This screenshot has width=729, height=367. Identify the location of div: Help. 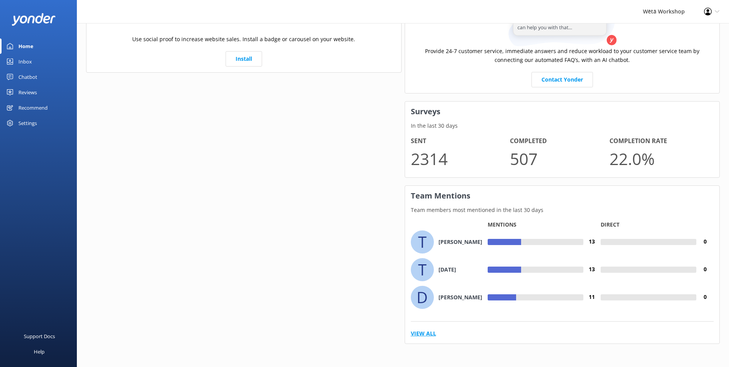
(39, 351).